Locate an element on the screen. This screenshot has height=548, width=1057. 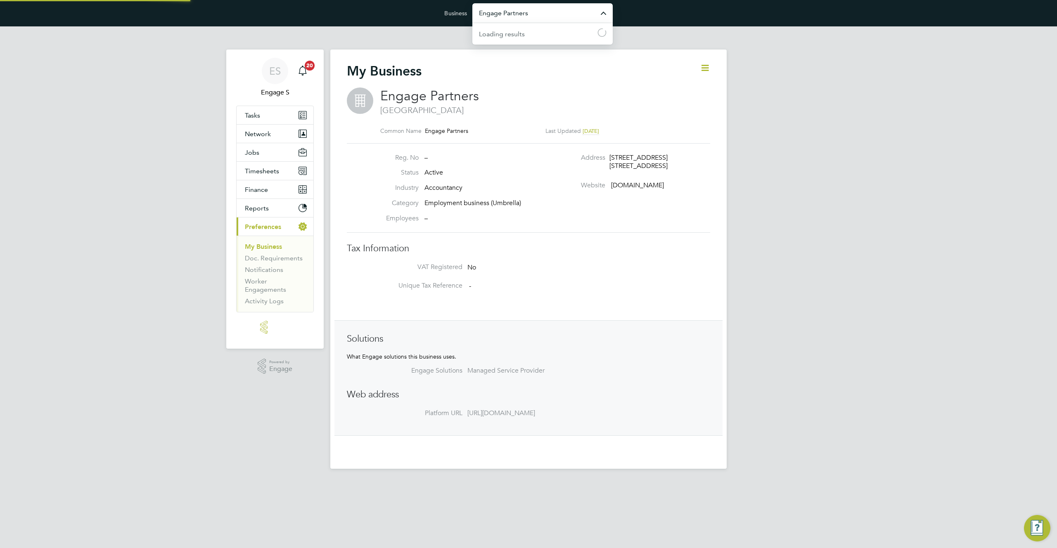
span: Active is located at coordinates (434, 173).